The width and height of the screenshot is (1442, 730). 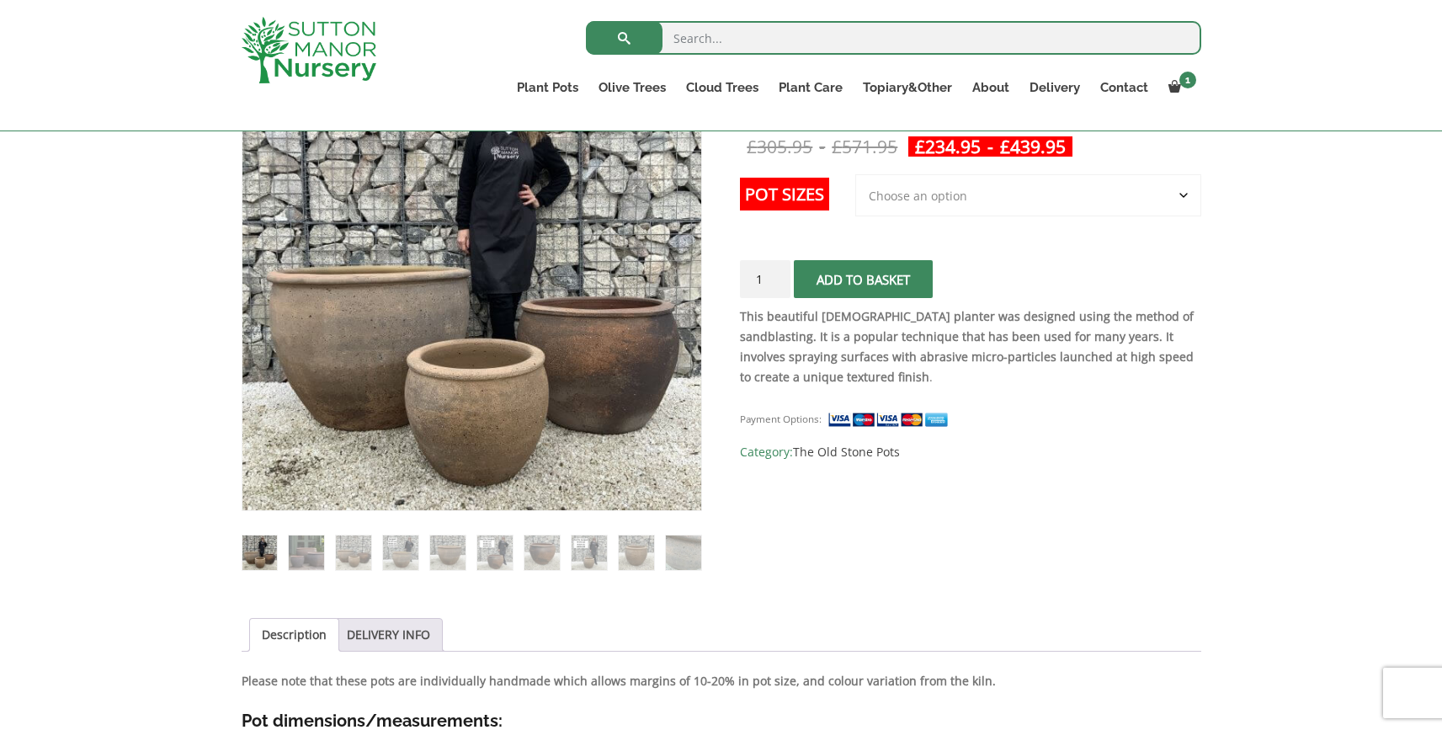 What do you see at coordinates (636, 552) in the screenshot?
I see `img: The Ha Long Bay Old Stone Plant Pots - Image 9` at bounding box center [636, 552].